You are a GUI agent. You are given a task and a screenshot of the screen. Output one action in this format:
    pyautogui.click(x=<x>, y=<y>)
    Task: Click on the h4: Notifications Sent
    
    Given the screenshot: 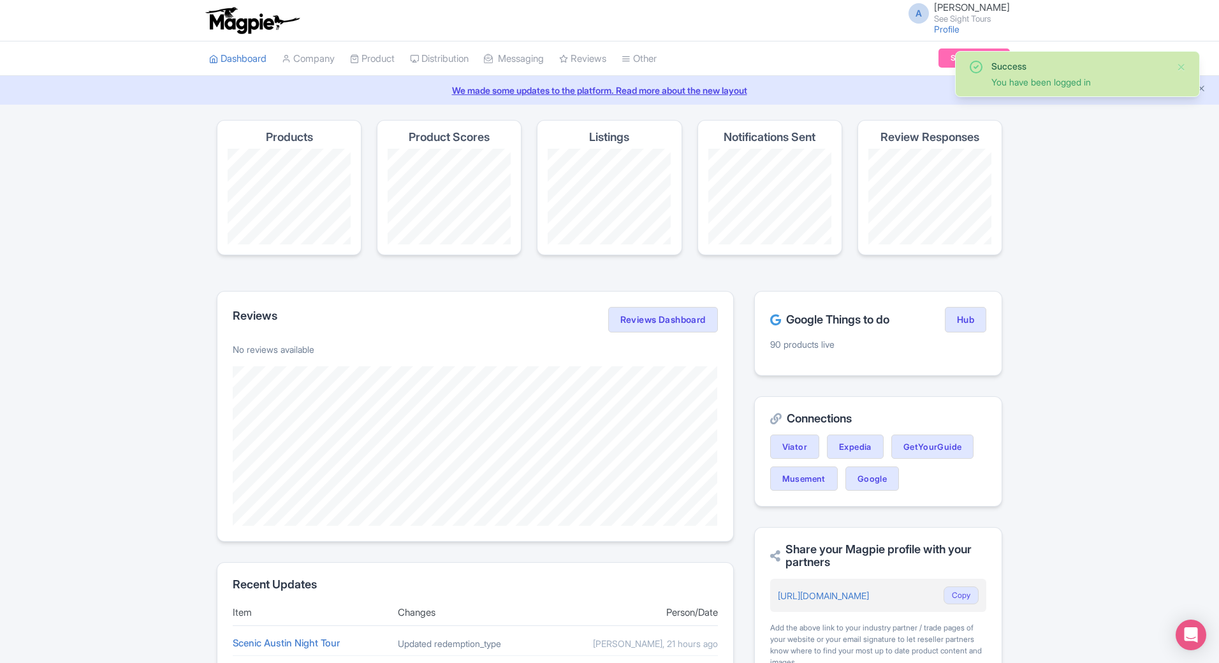 What is the action you would take?
    pyautogui.click(x=770, y=137)
    